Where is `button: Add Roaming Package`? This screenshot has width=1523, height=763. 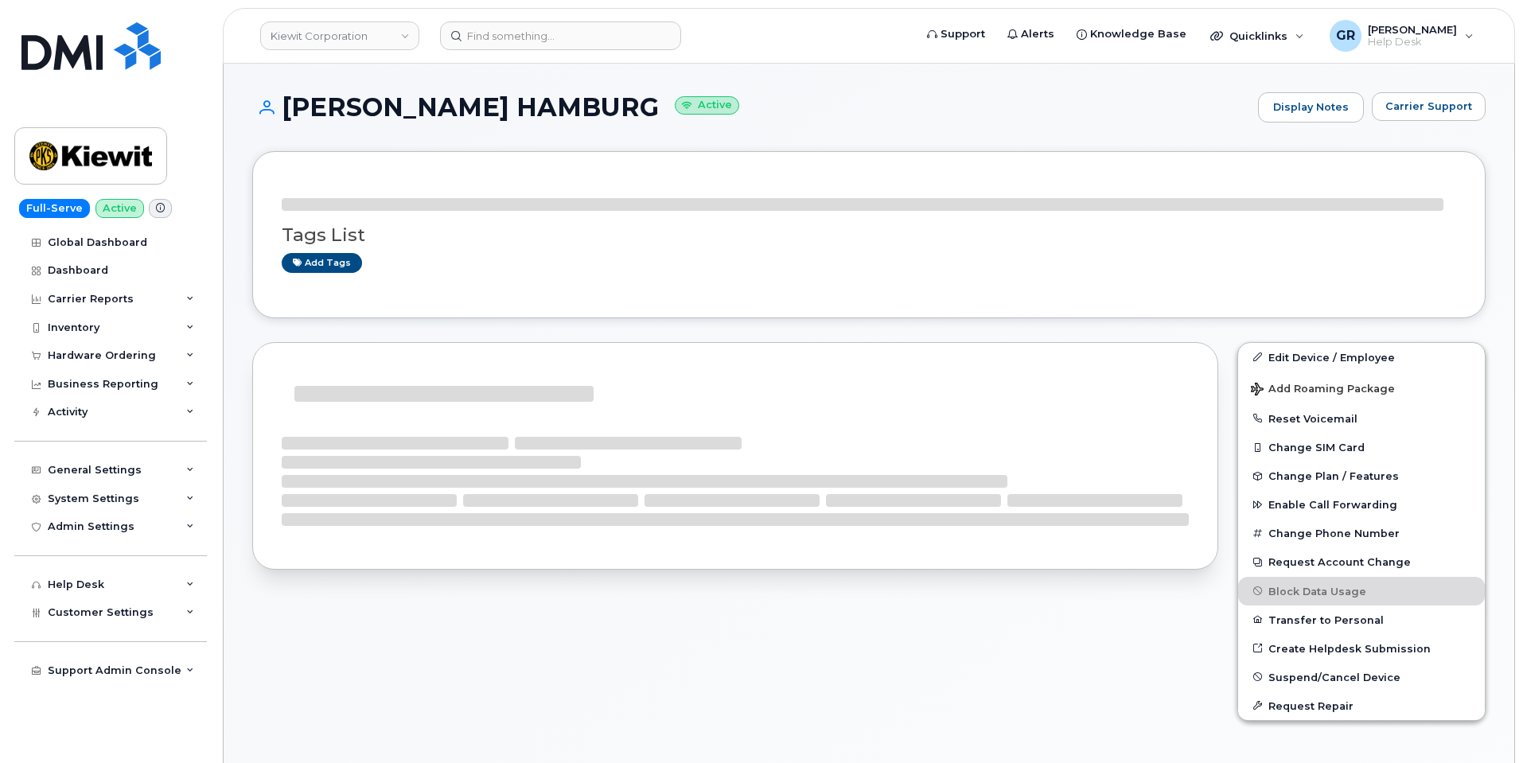
button: Add Roaming Package is located at coordinates (1362, 388).